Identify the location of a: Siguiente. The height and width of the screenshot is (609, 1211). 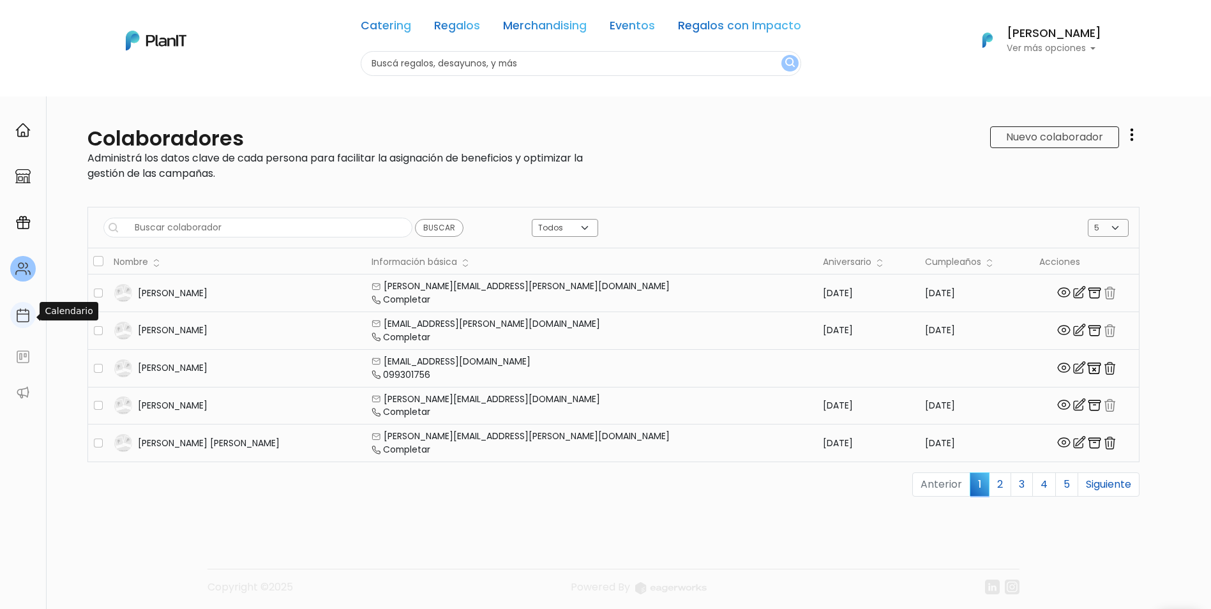
(1109, 485).